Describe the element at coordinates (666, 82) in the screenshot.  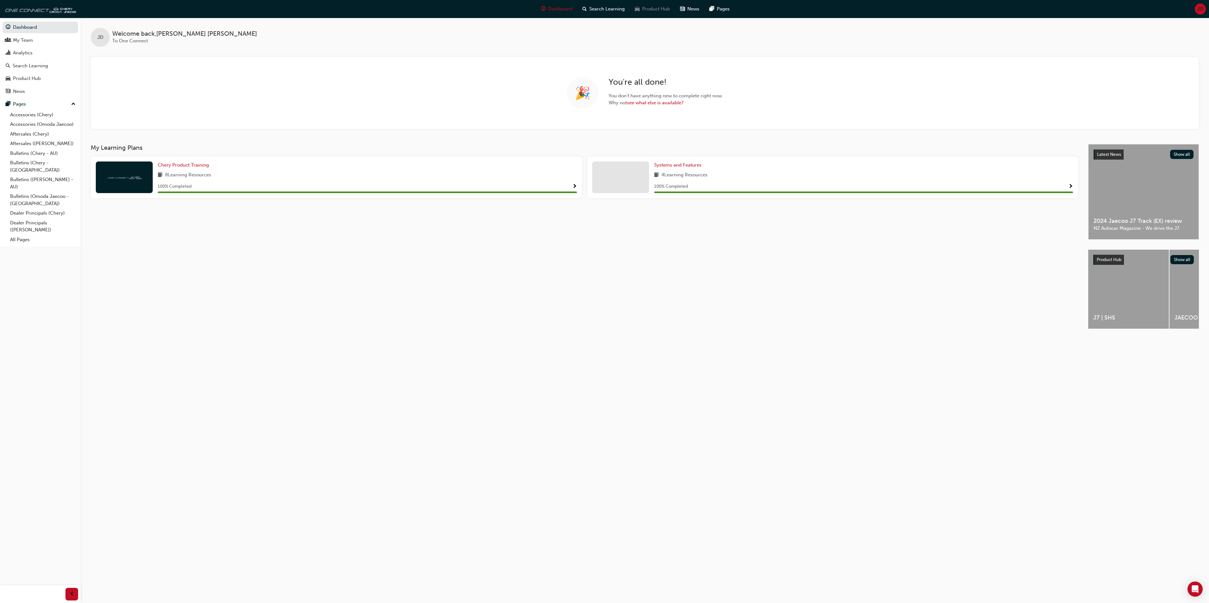
I see `h2: You ' re all done!` at that location.